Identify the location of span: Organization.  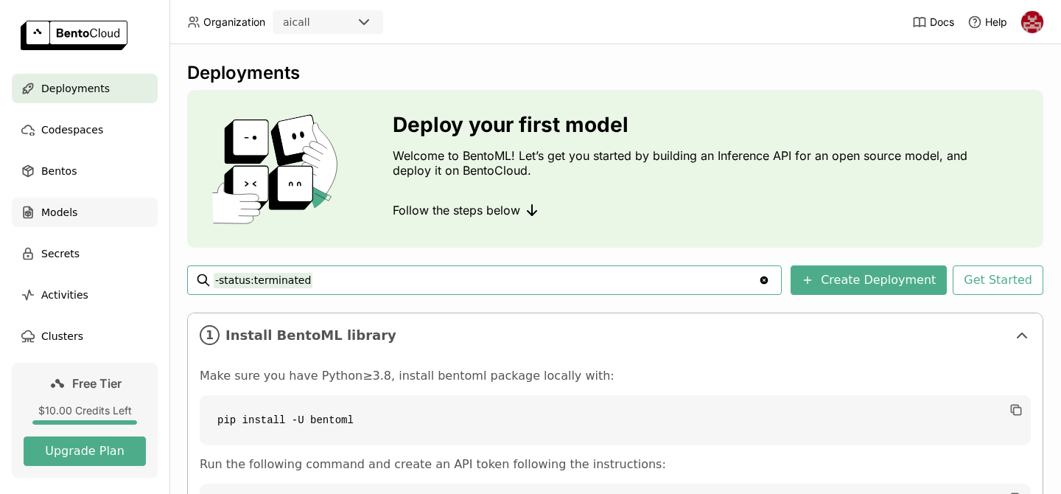
(234, 22).